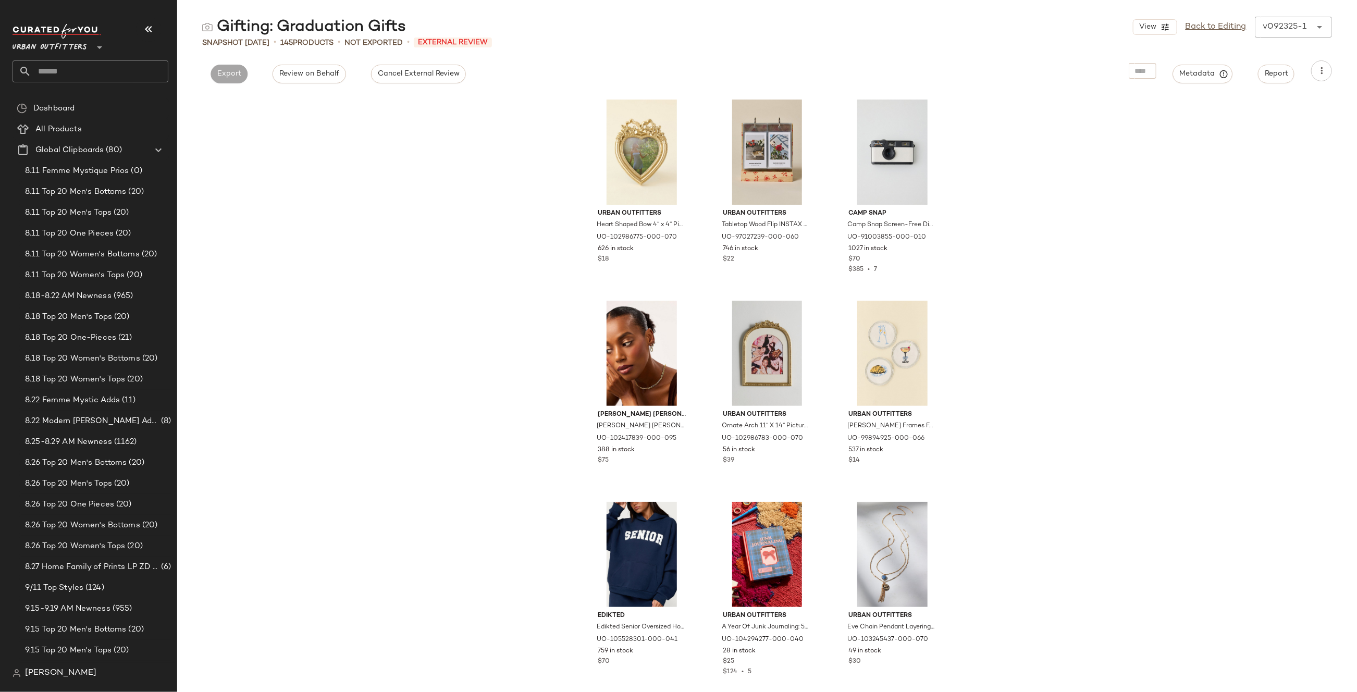  Describe the element at coordinates (887, 640) in the screenshot. I see `span: UO-103245437-000-070` at that location.